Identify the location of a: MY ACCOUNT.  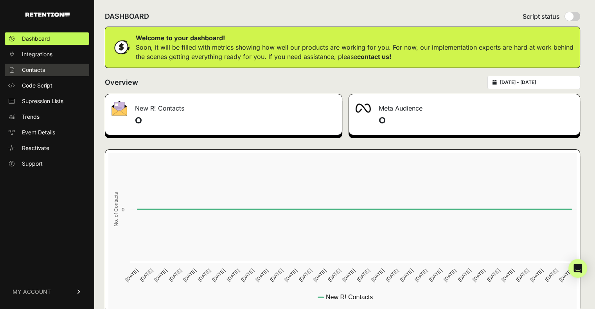
(47, 292).